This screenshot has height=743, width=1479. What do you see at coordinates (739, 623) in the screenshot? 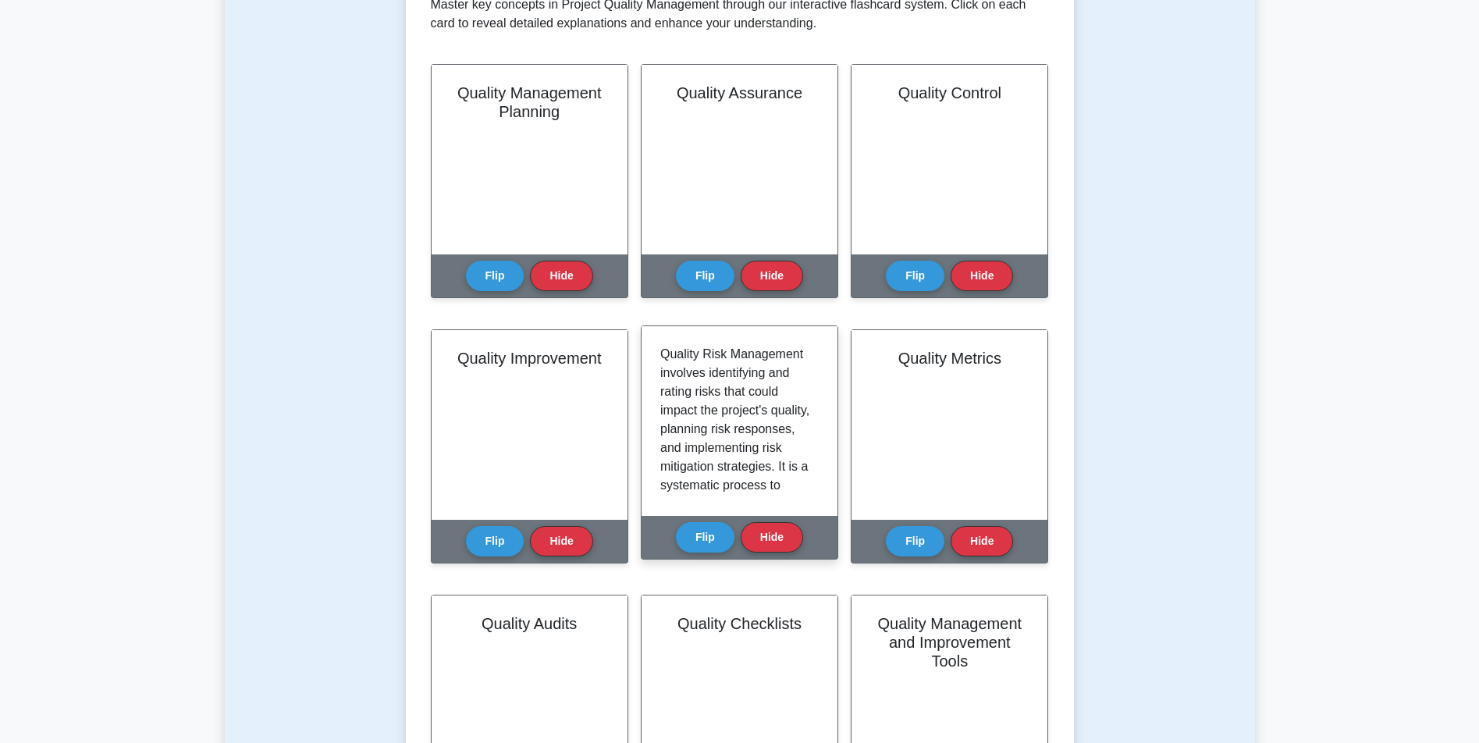
I see `h2: Quality Checklists` at bounding box center [739, 623].